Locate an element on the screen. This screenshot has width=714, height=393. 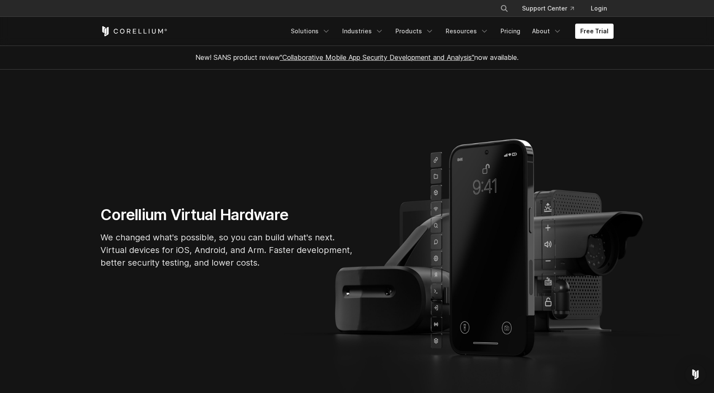
a: Solutions is located at coordinates (311, 31).